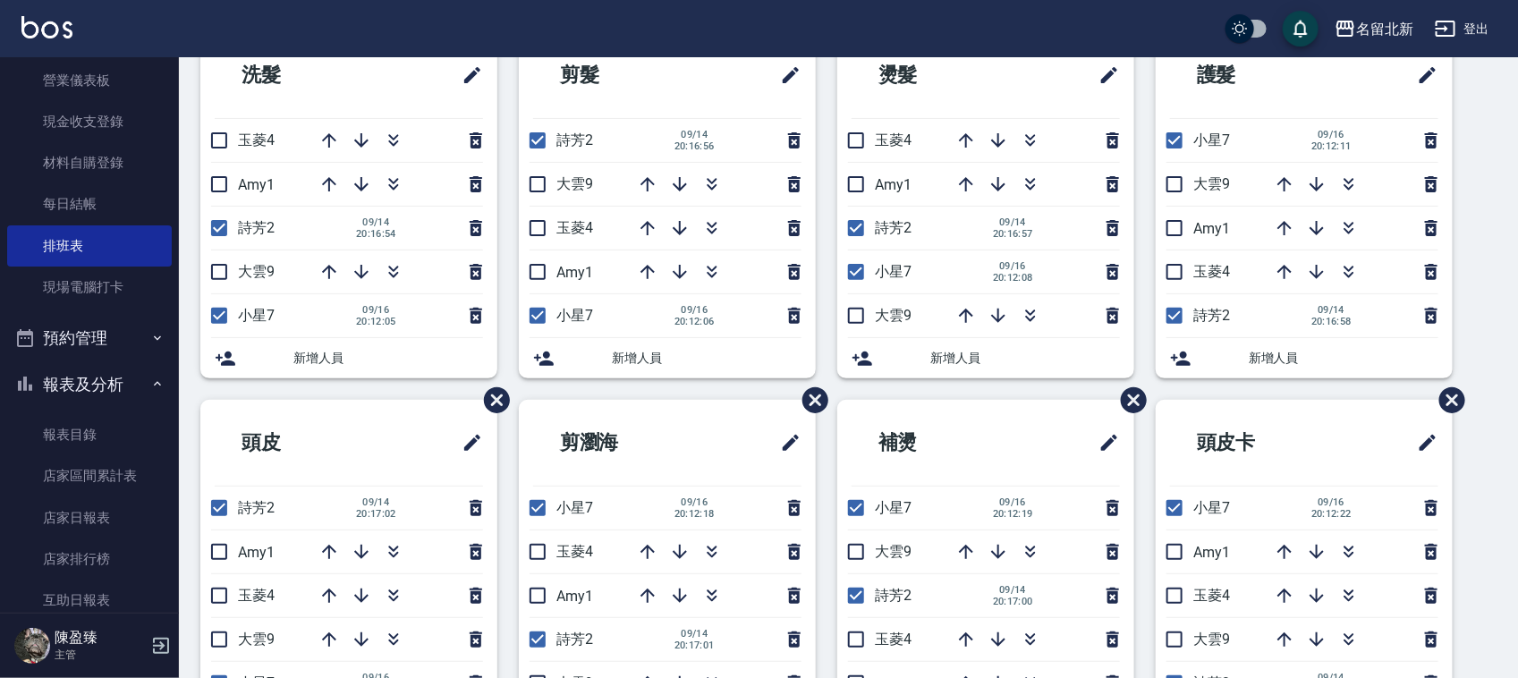 The image size is (1518, 678). Describe the element at coordinates (694, 513) in the screenshot. I see `span: 20:12:18` at that location.